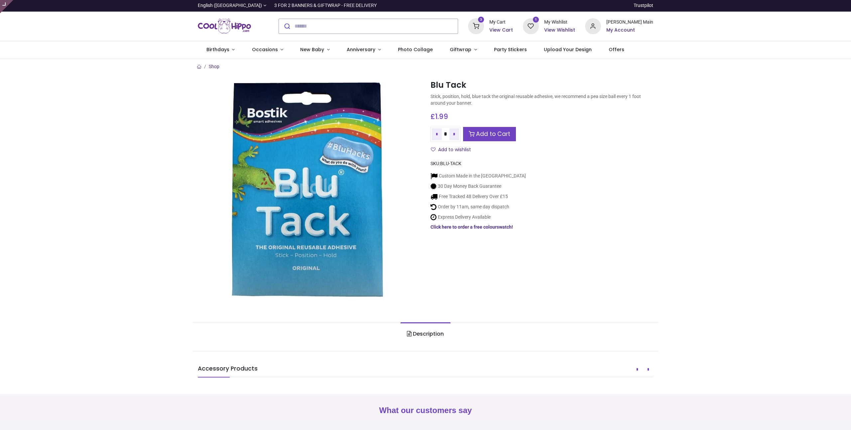 This screenshot has width=851, height=430. What do you see at coordinates (224, 26) in the screenshot?
I see `img: Cool Hippo` at bounding box center [224, 26].